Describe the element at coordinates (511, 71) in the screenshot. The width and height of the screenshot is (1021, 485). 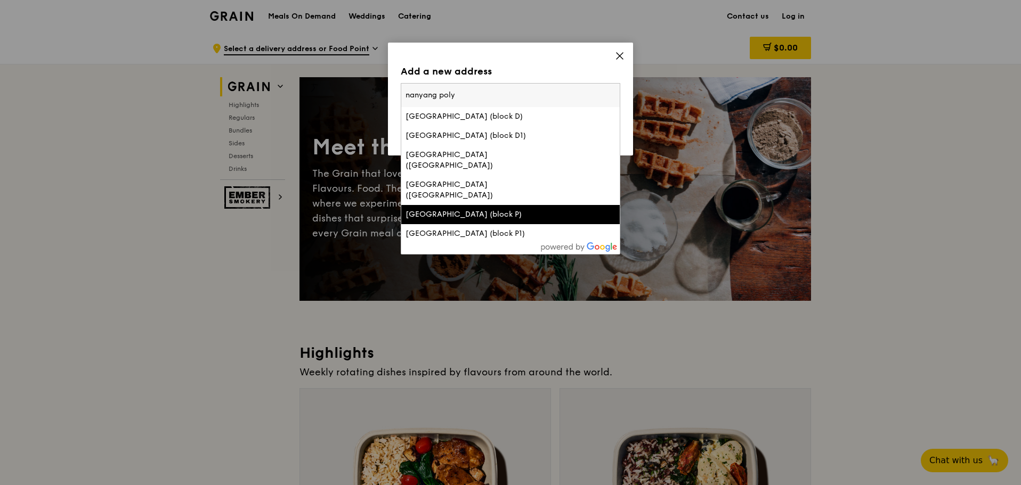
I see `div: Add a new address` at that location.